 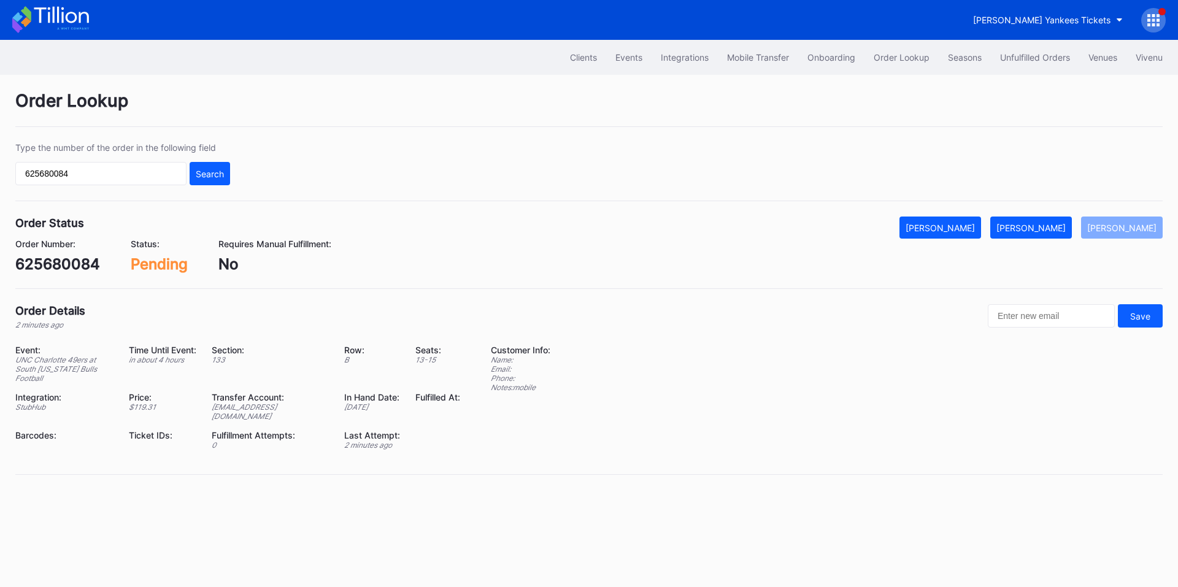 What do you see at coordinates (159, 244) in the screenshot?
I see `div: Status:` at bounding box center [159, 244].